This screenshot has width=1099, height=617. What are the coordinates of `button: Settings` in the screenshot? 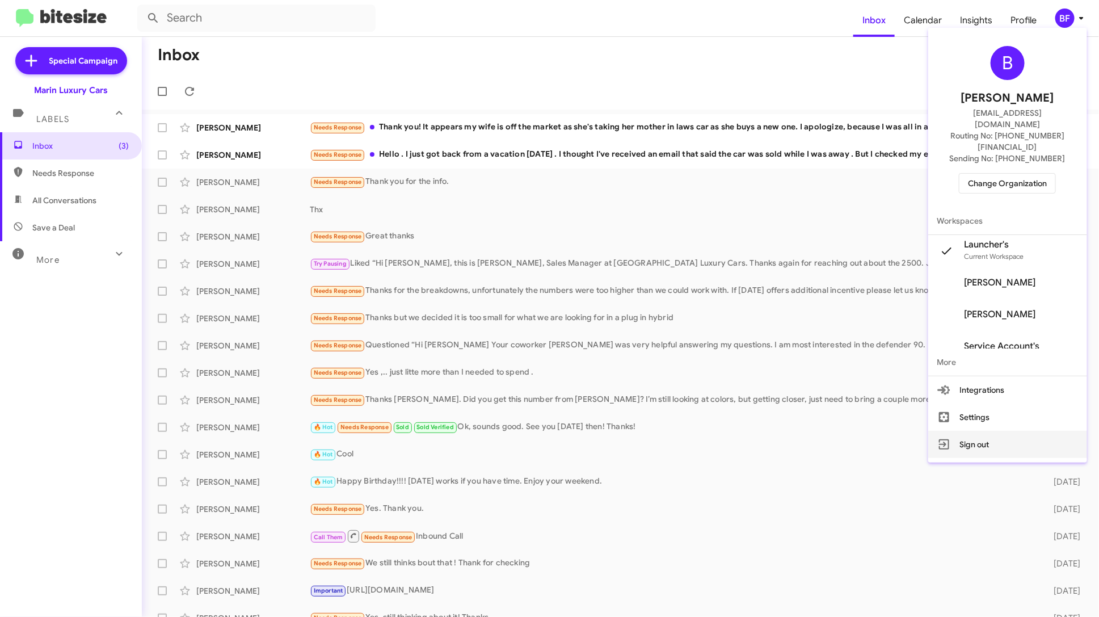 It's located at (1008, 417).